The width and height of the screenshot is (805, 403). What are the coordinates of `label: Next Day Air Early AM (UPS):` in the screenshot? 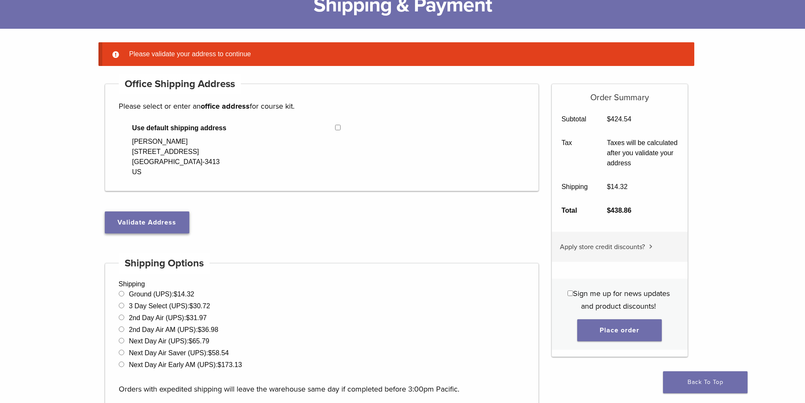 It's located at (186, 364).